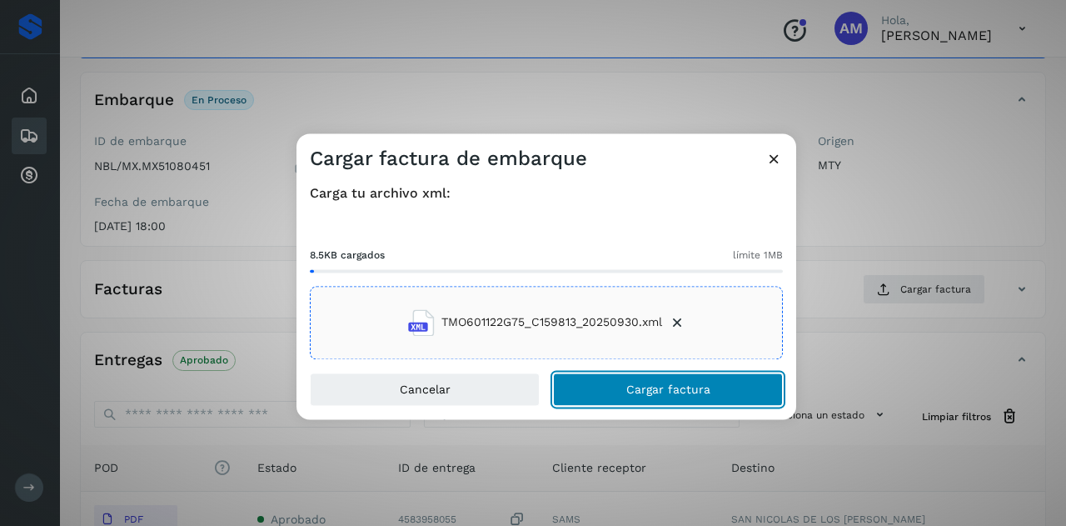  I want to click on button: Cargar factura, so click(668, 389).